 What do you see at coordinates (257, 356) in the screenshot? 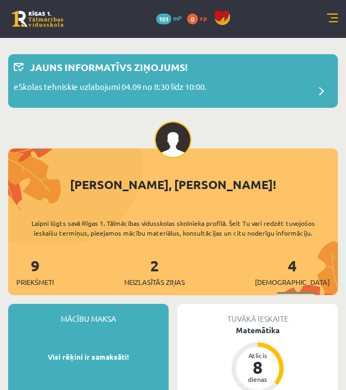
I see `div: Atlicis` at bounding box center [257, 356].